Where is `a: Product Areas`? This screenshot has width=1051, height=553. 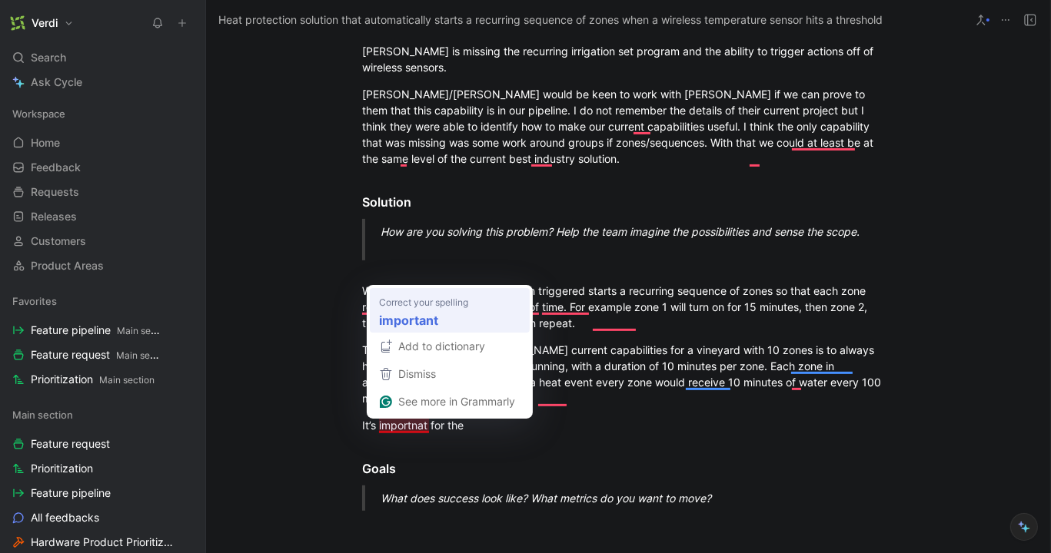
a: Product Areas is located at coordinates (102, 266).